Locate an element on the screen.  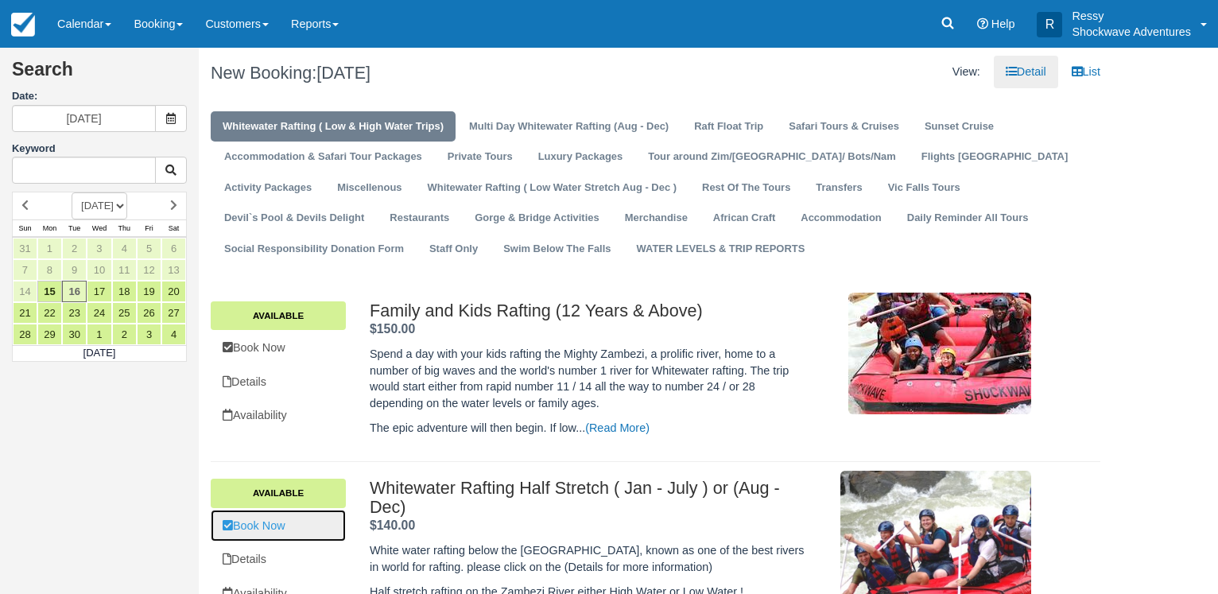
a: Accommodation is located at coordinates (841, 218).